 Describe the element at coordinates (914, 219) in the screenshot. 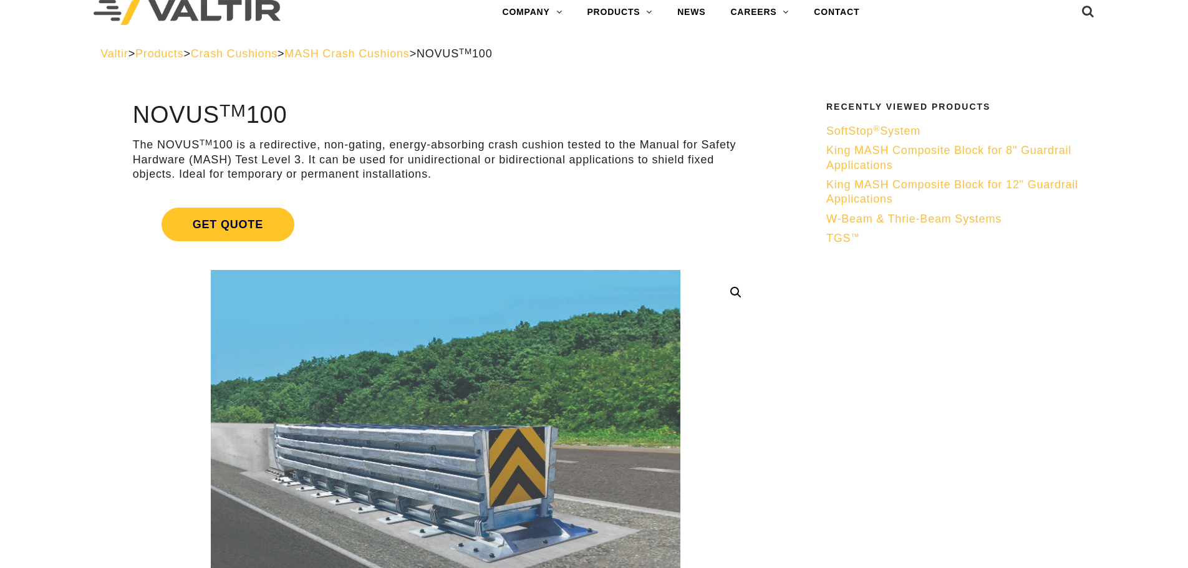

I see `span: W-Beam & Thrie-Beam Systems` at that location.